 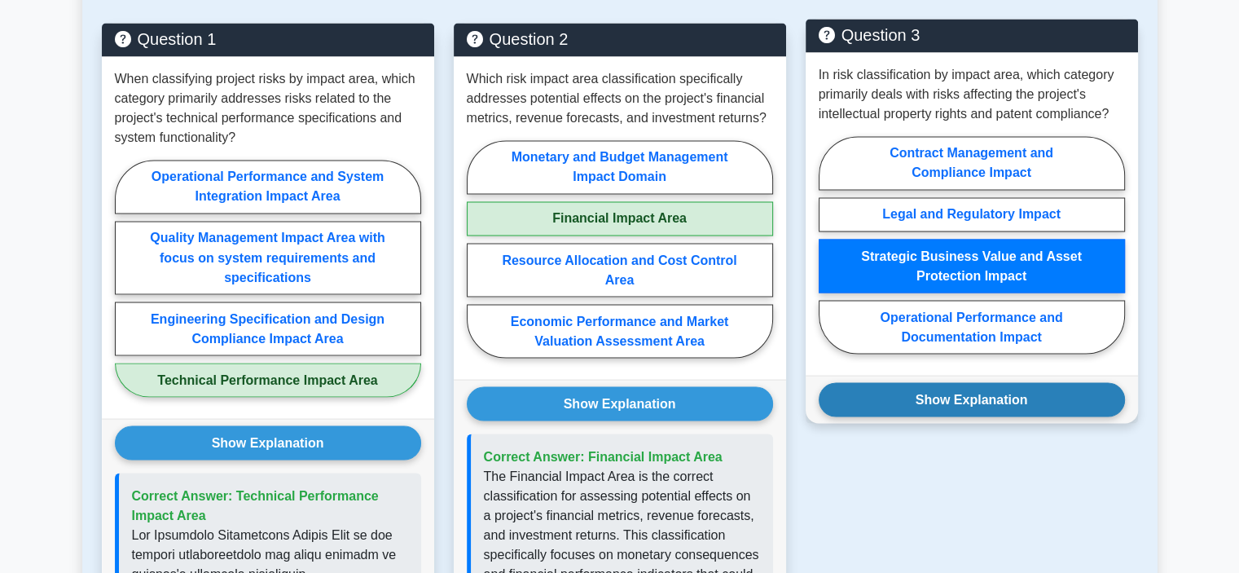 What do you see at coordinates (620, 218) in the screenshot?
I see `label: Financial Impact Area` at bounding box center [620, 218].